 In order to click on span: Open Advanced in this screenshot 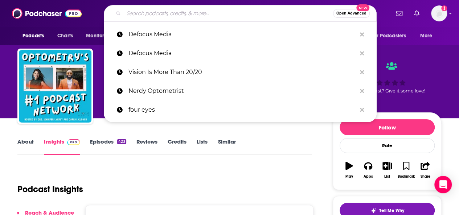, I will do `click(351, 13)`.